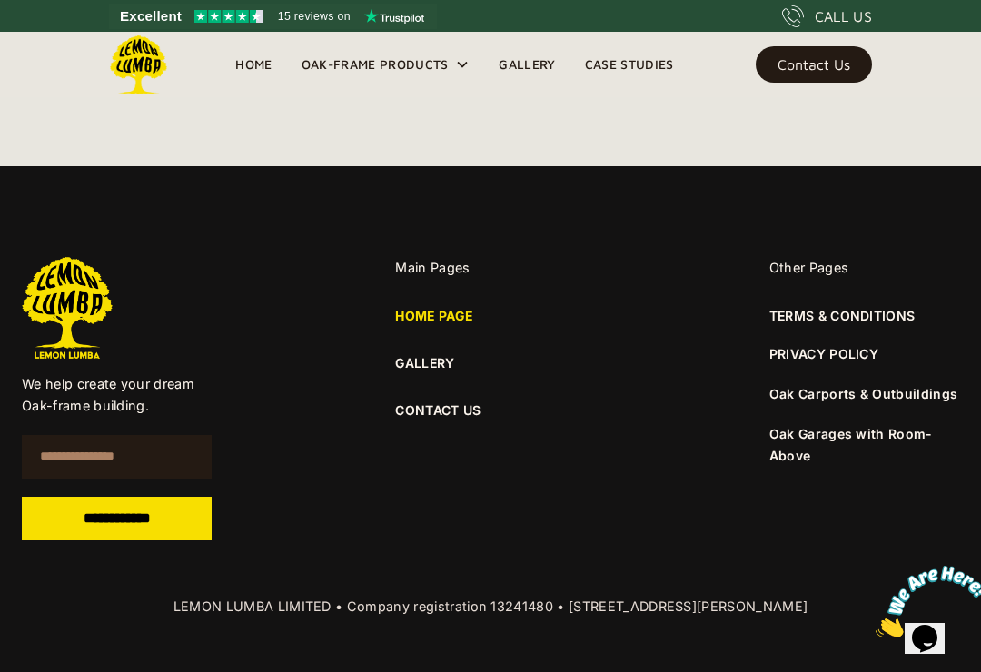  I want to click on a: See Lemon Lumba reviews on Trustpilot, so click(272, 16).